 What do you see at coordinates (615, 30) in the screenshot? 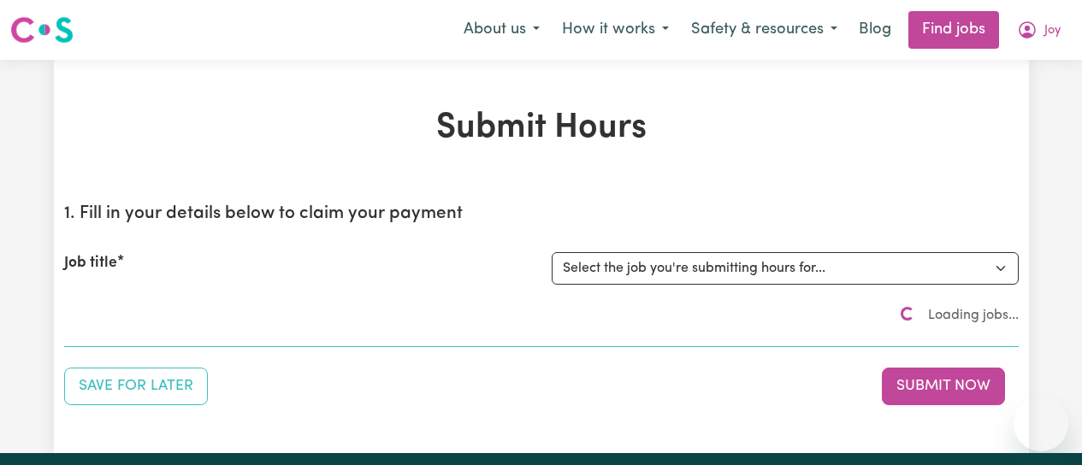
I see `button: How it works` at bounding box center [615, 30].